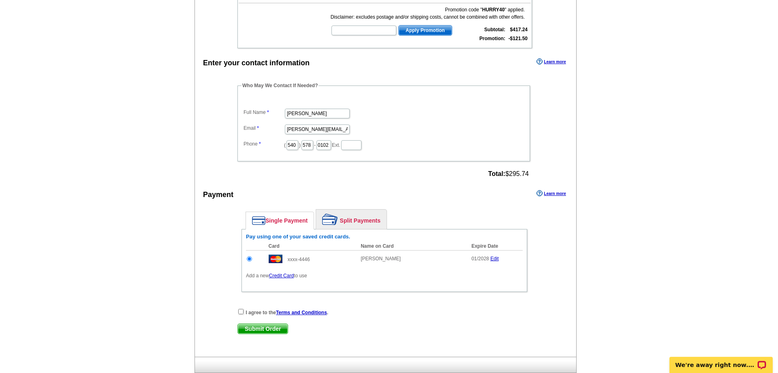 This screenshot has height=373, width=778. I want to click on th: Name on Card, so click(412, 246).